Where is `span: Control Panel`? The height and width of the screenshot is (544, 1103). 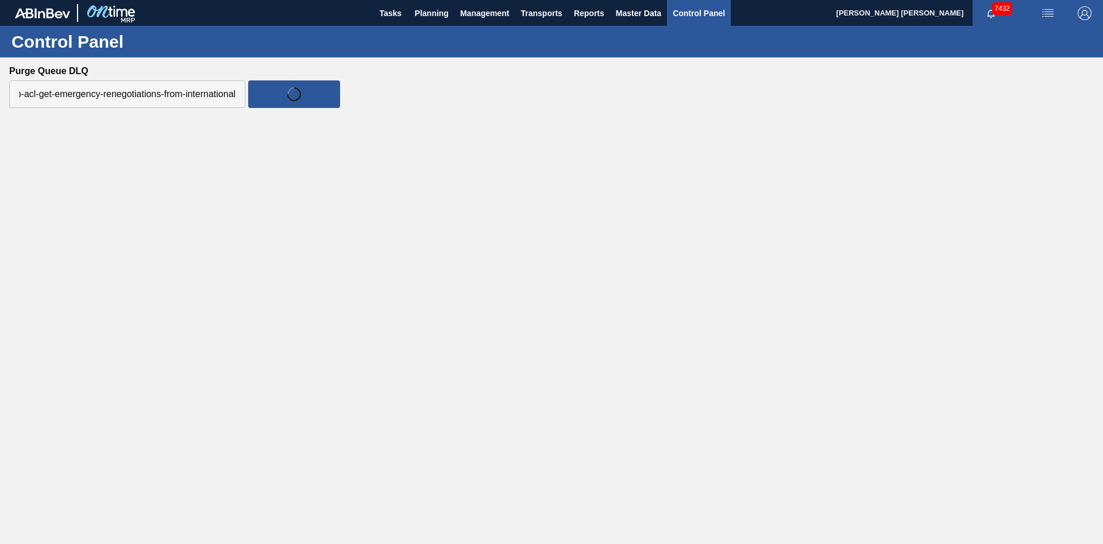
span: Control Panel is located at coordinates (698, 13).